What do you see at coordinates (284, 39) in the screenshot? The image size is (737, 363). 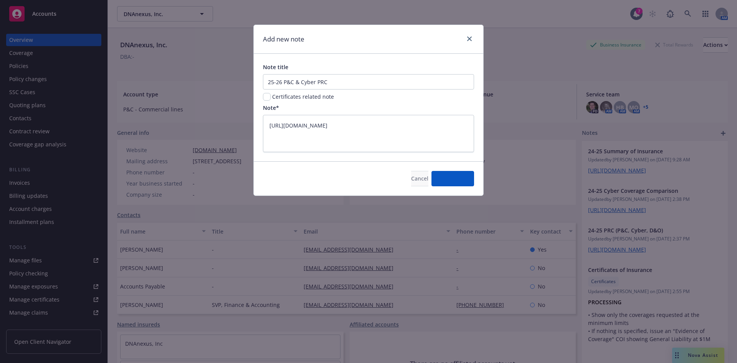 I see `h1: Add new note` at bounding box center [284, 39].